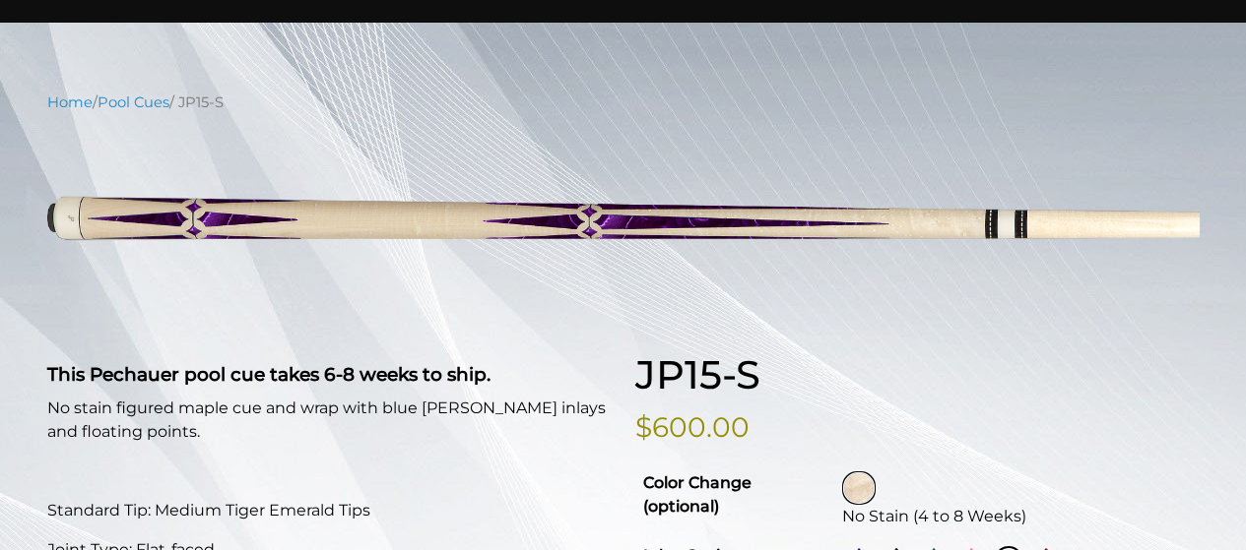 The height and width of the screenshot is (550, 1246). What do you see at coordinates (329, 511) in the screenshot?
I see `p: Standard Tip: Medium Tiger Emerald Tips` at bounding box center [329, 511].